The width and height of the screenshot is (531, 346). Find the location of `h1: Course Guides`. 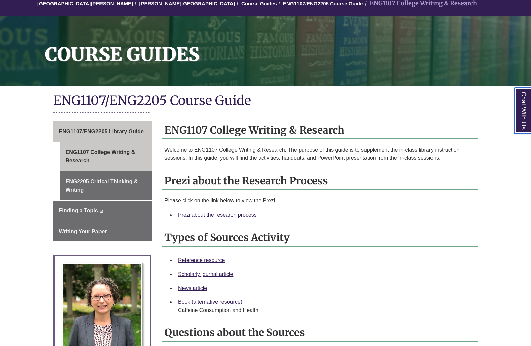

h1: Course Guides is located at coordinates (284, 46).